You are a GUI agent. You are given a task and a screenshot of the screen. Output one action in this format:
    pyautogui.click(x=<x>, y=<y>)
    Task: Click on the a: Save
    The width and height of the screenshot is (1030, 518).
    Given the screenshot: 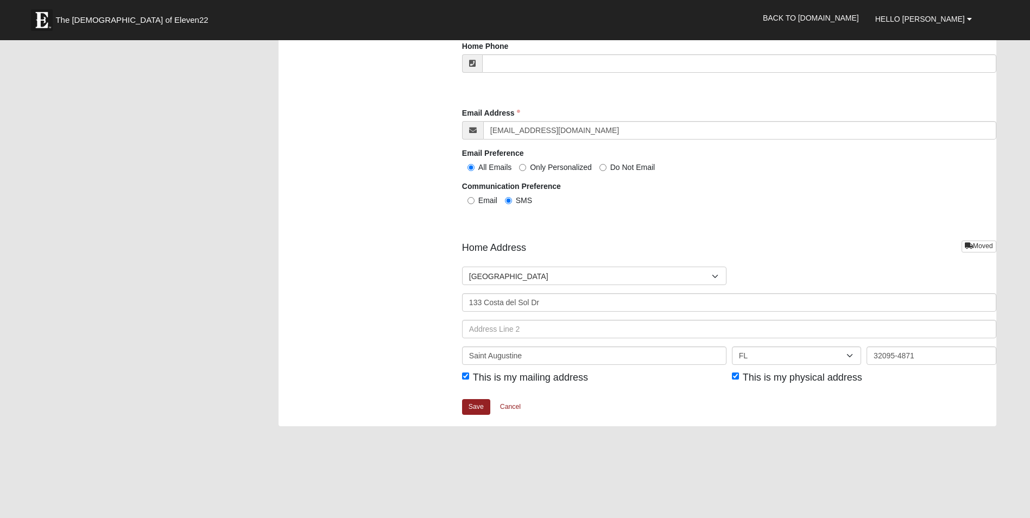 What is the action you would take?
    pyautogui.click(x=476, y=407)
    